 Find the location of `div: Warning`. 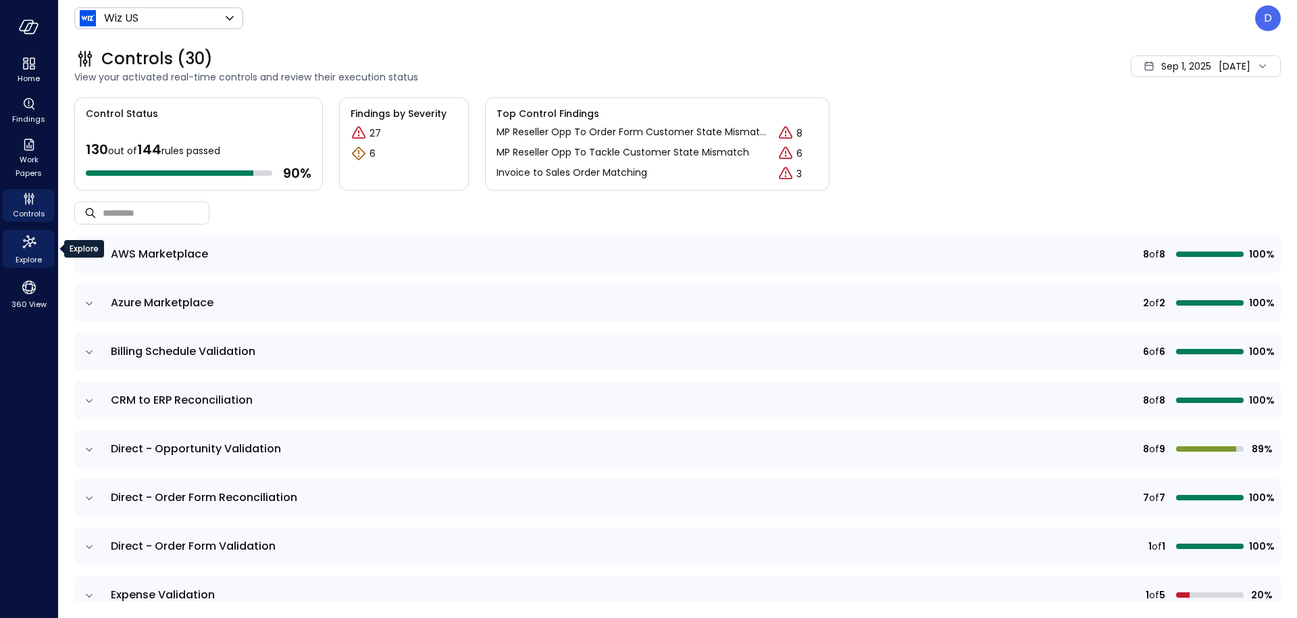

div: Warning is located at coordinates (359, 153).